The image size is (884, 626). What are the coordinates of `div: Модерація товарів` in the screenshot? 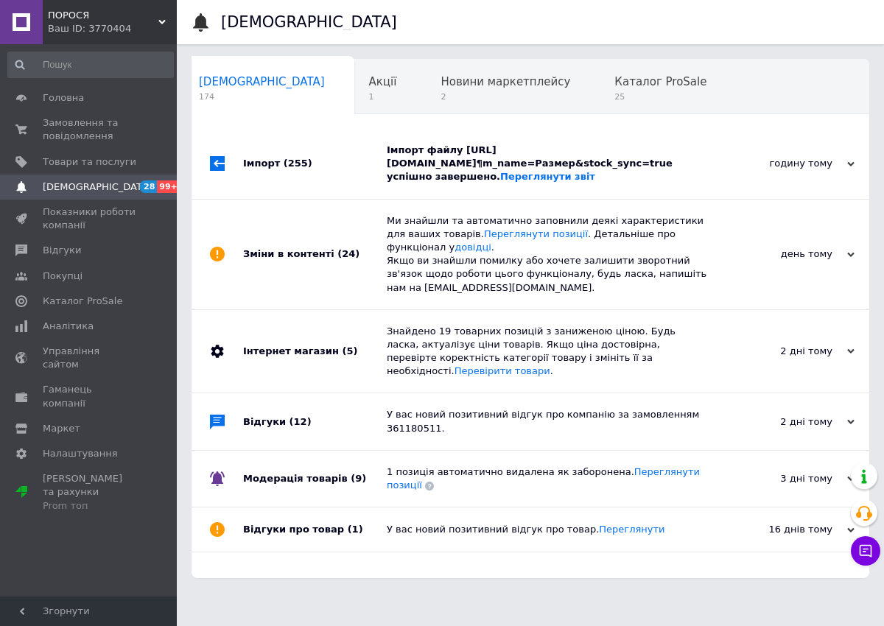 It's located at (314, 479).